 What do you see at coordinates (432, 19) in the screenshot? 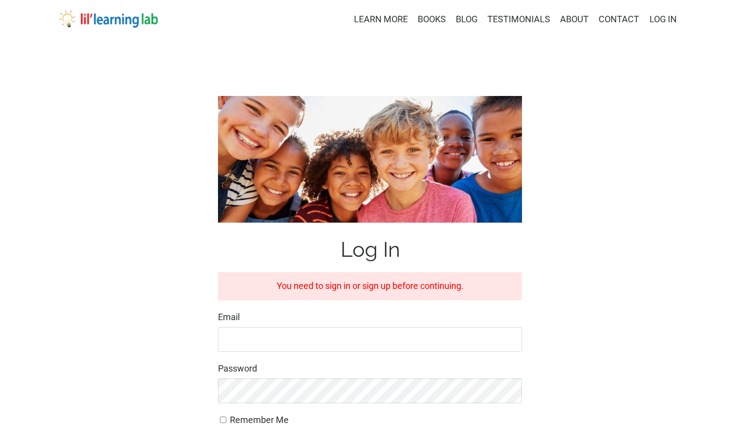
I see `a: BOOKS` at bounding box center [432, 19].